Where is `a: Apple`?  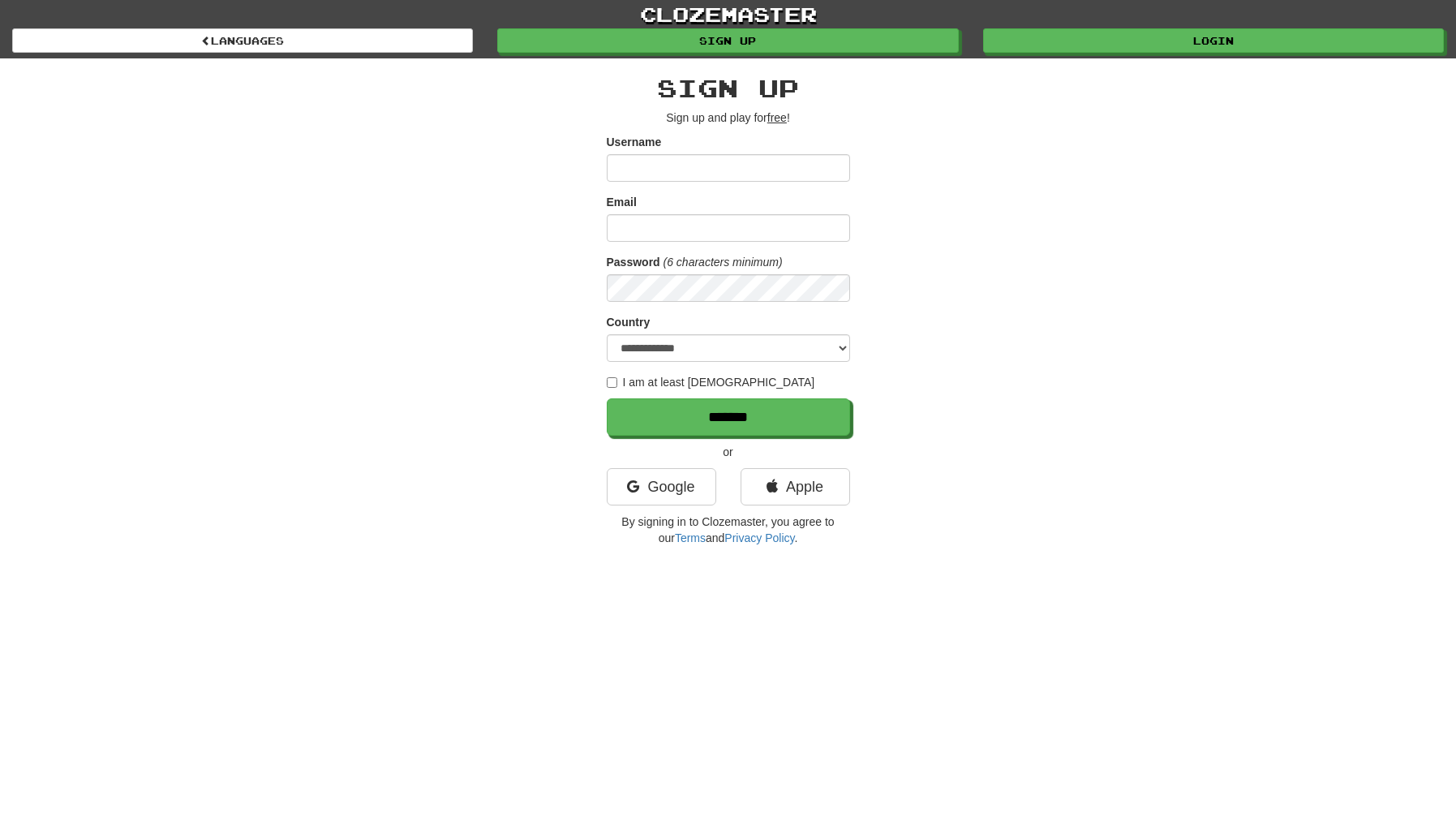 a: Apple is located at coordinates (795, 487).